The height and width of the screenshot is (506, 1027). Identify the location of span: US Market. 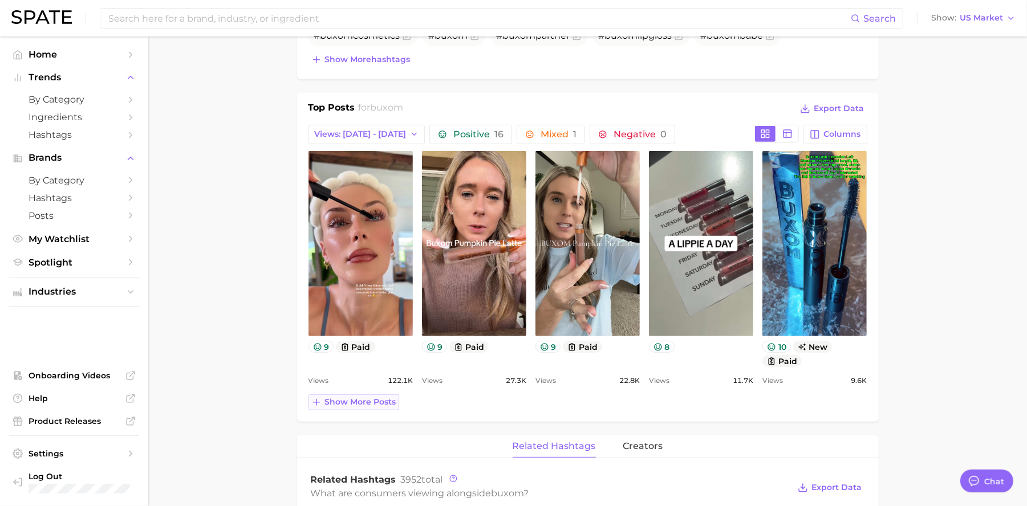
(981, 18).